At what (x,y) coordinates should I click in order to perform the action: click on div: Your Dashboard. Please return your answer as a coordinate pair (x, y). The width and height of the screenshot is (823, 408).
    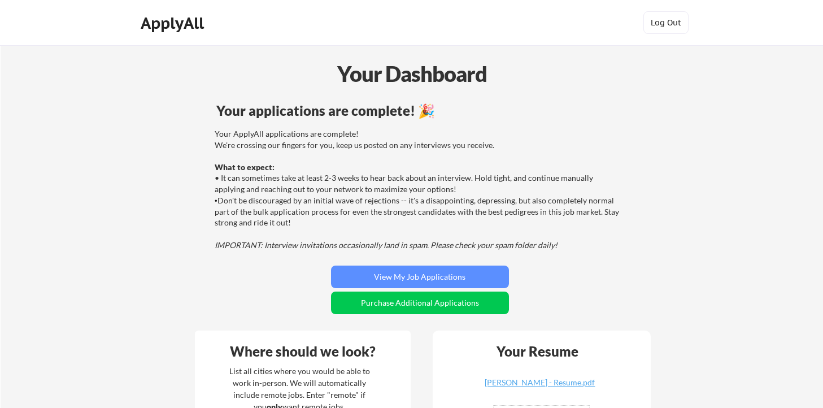
    Looking at the image, I should click on (412, 73).